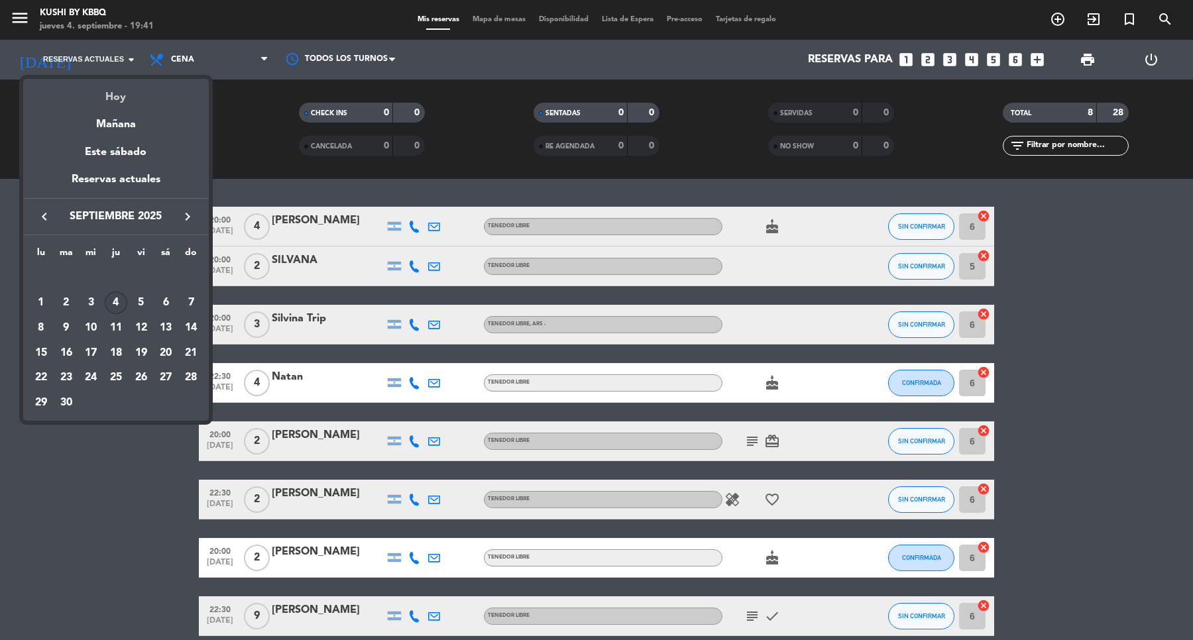 The image size is (1193, 640). What do you see at coordinates (141, 303) in the screenshot?
I see `td: 5 de septiembre de 2025` at bounding box center [141, 303].